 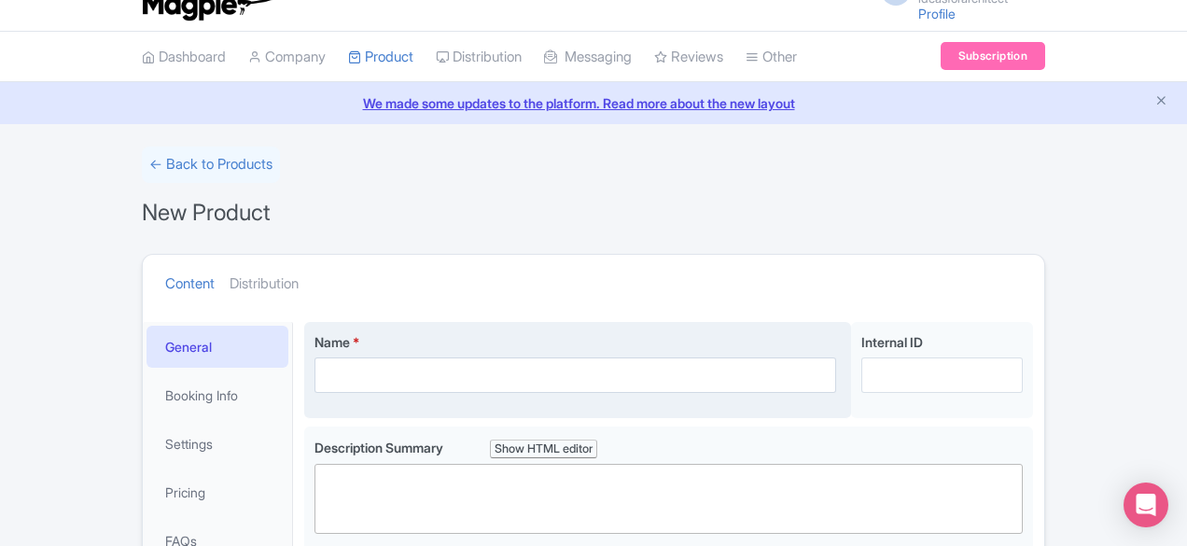 What do you see at coordinates (286, 57) in the screenshot?
I see `a: Company` at bounding box center [286, 57].